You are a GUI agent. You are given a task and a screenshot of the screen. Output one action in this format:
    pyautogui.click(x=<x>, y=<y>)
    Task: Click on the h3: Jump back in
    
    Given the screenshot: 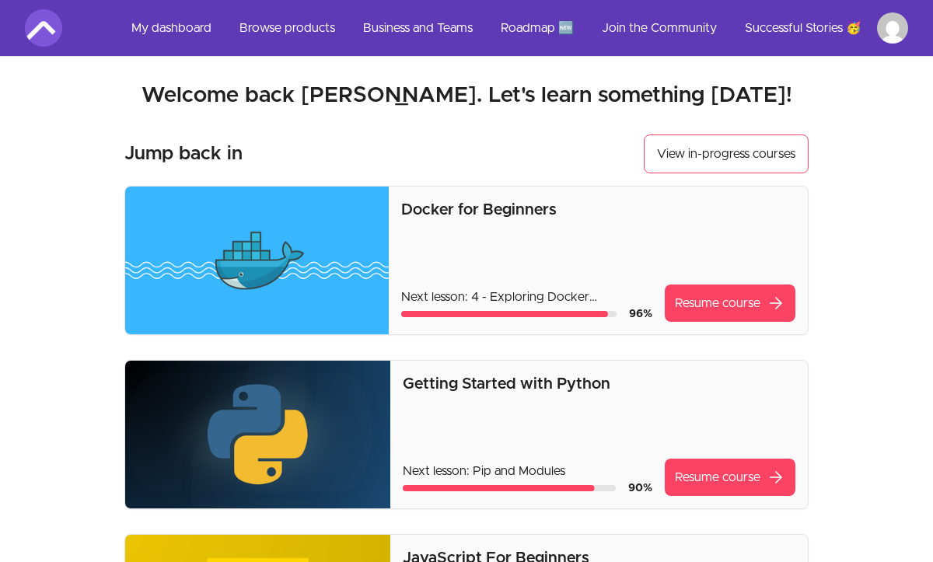 What is the action you would take?
    pyautogui.click(x=183, y=154)
    